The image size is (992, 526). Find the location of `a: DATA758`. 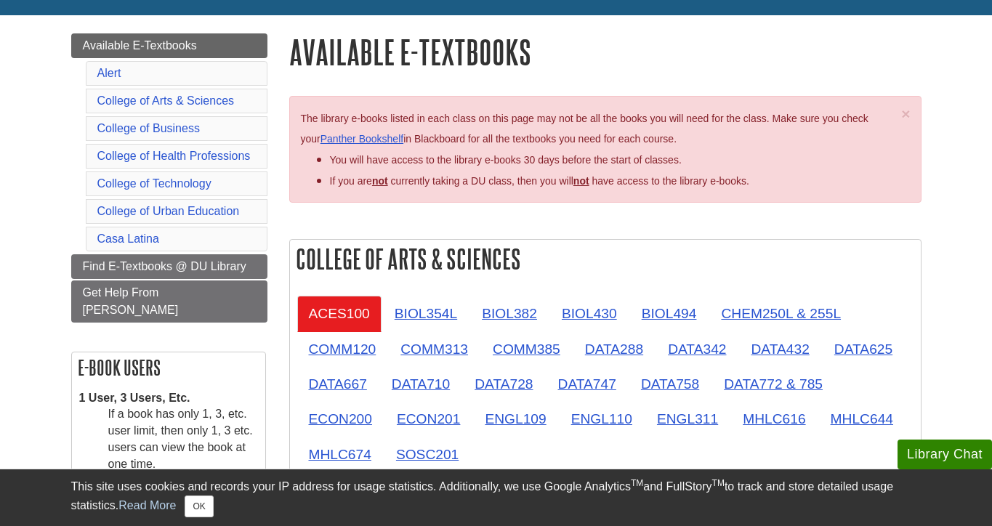

a: DATA758 is located at coordinates (670, 384).